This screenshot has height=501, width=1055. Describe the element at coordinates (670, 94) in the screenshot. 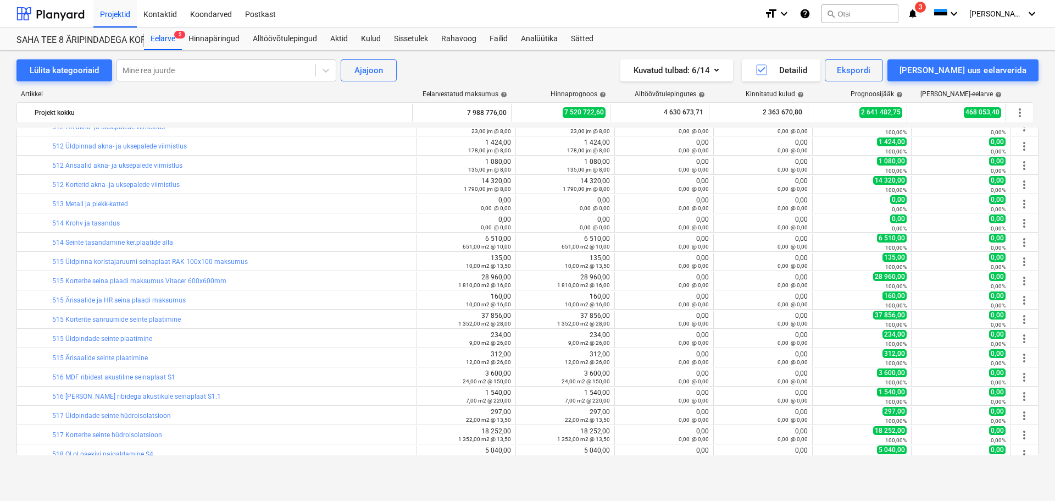

I see `div: Alltöövõtulepingutes` at that location.